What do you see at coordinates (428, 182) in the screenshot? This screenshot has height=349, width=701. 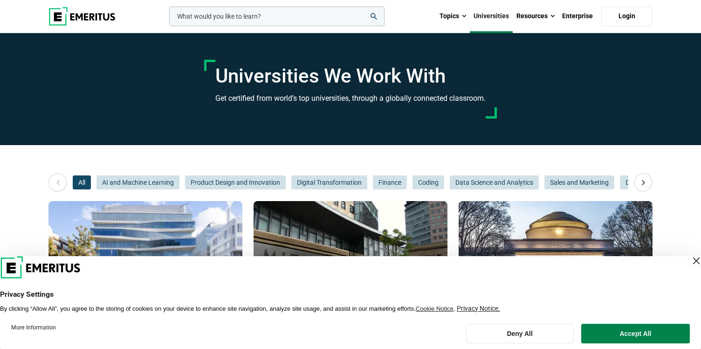 I see `button: Coding` at bounding box center [428, 182].